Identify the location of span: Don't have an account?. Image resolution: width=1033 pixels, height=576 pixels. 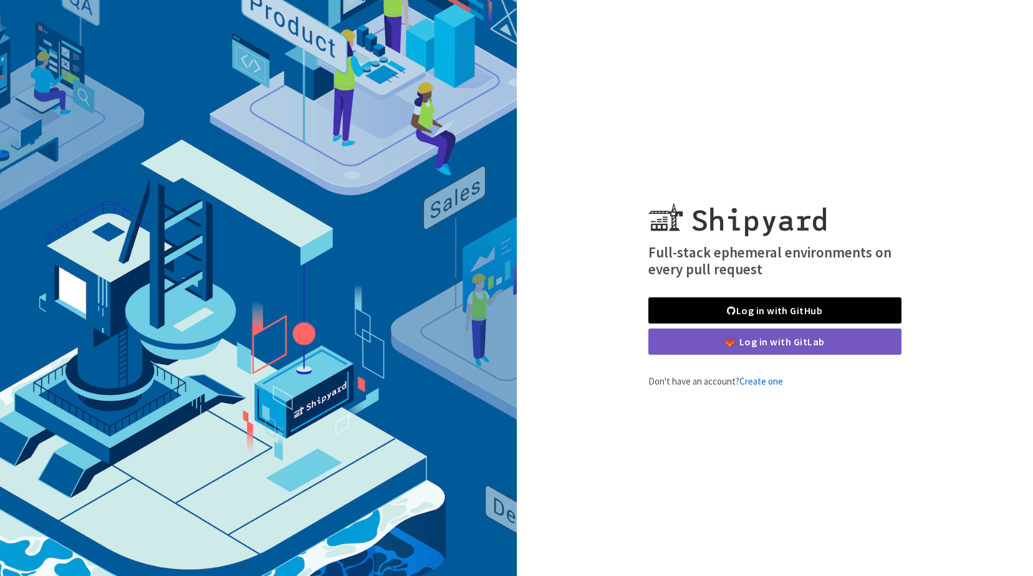
(715, 381).